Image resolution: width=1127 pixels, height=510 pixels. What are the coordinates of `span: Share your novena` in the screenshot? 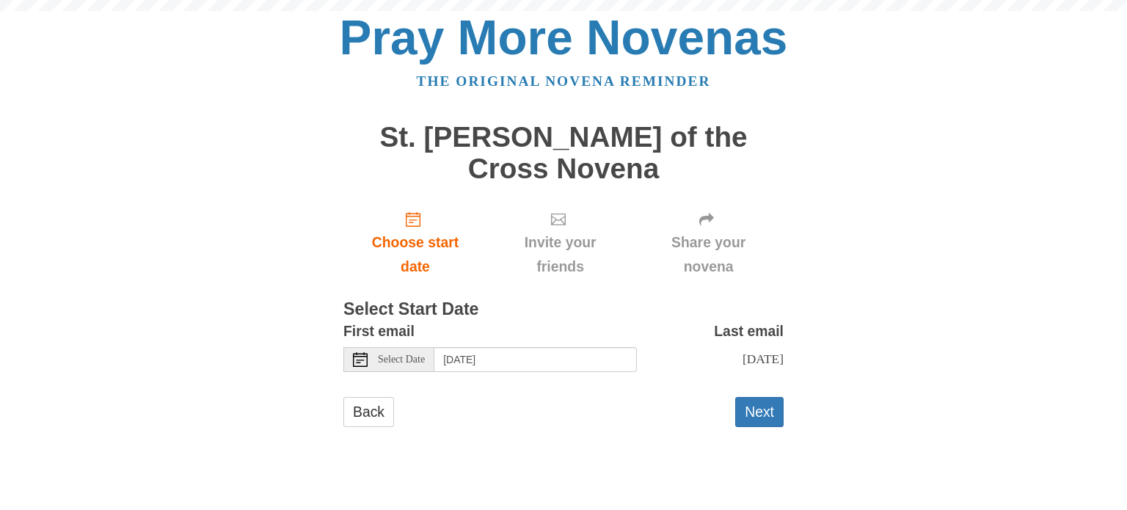 It's located at (708, 255).